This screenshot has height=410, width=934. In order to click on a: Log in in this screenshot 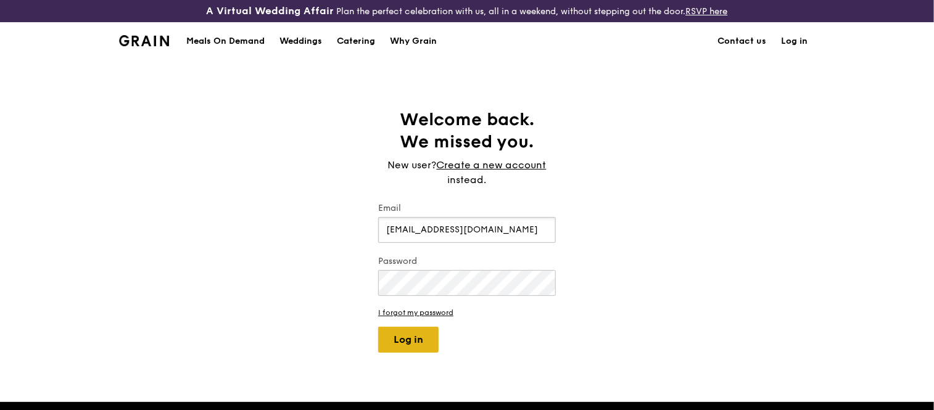, I will do `click(794, 41)`.